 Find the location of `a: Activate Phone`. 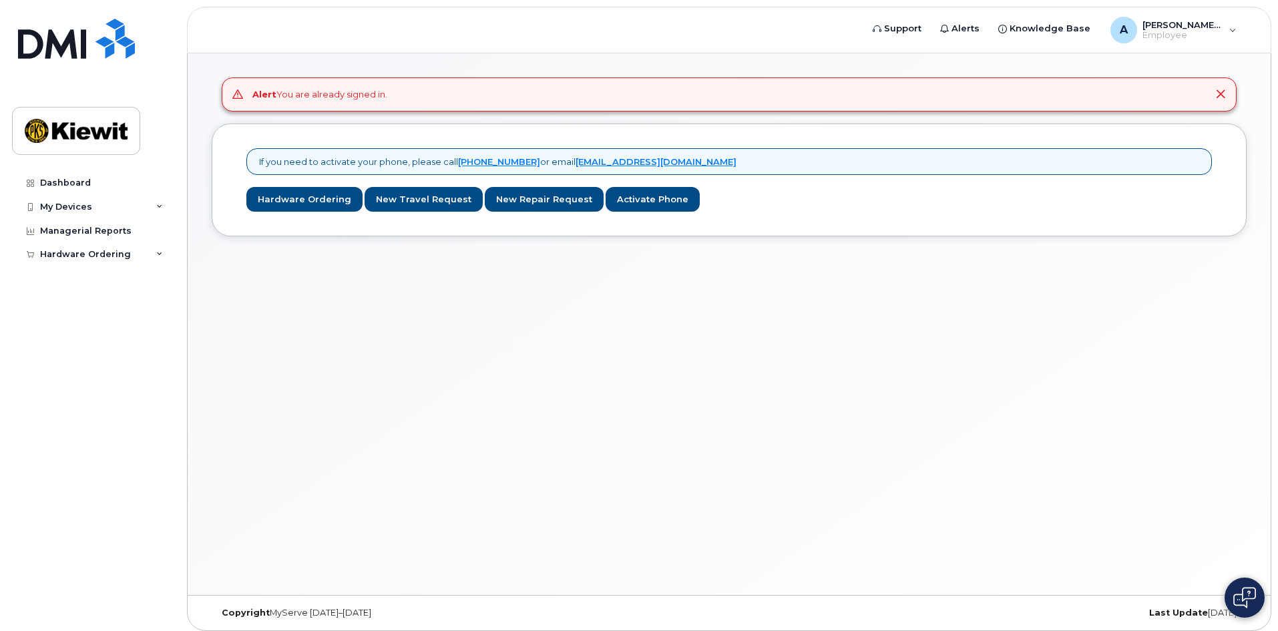

a: Activate Phone is located at coordinates (652, 199).